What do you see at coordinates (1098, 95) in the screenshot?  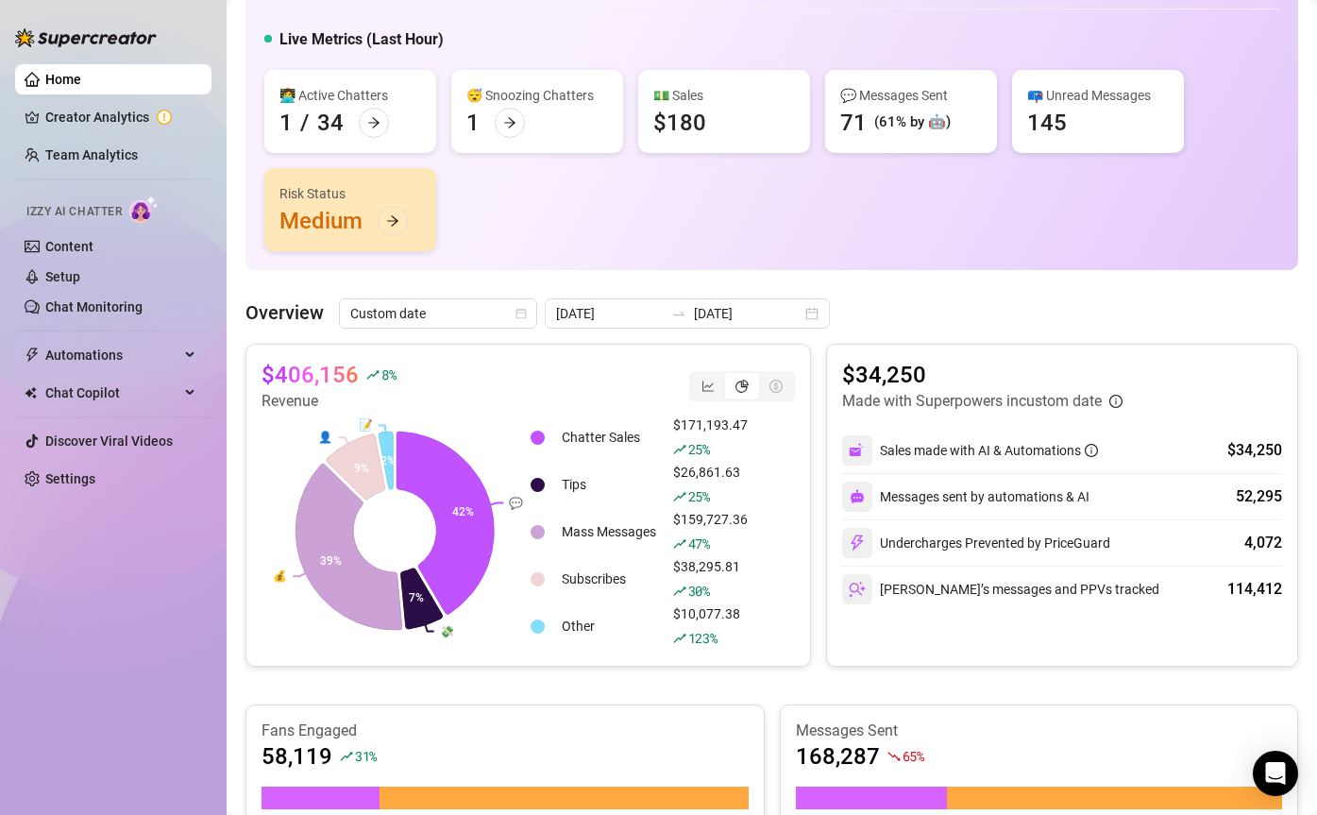 I see `div: 📪 Unread Messages` at bounding box center [1098, 95].